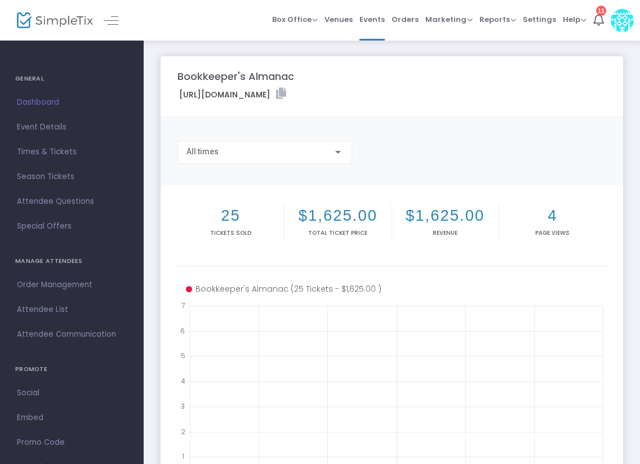  What do you see at coordinates (182, 406) in the screenshot?
I see `text: 3` at bounding box center [182, 406].